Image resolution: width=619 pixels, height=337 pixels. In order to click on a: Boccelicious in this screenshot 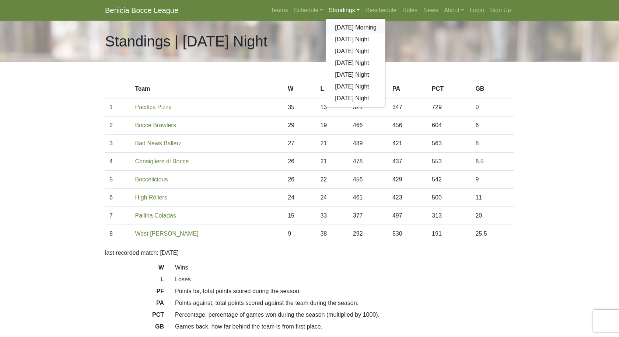, I will do `click(151, 179)`.